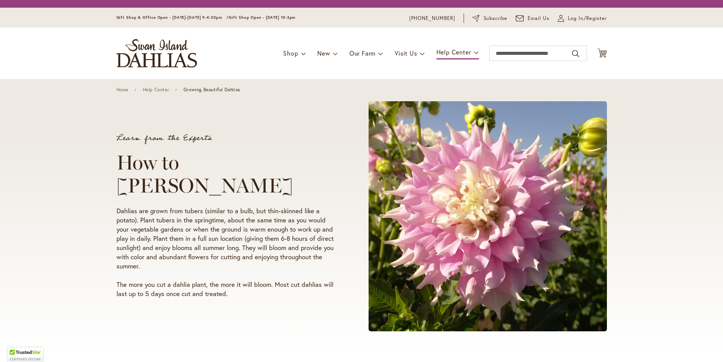  Describe the element at coordinates (122, 90) in the screenshot. I see `a: Home` at that location.